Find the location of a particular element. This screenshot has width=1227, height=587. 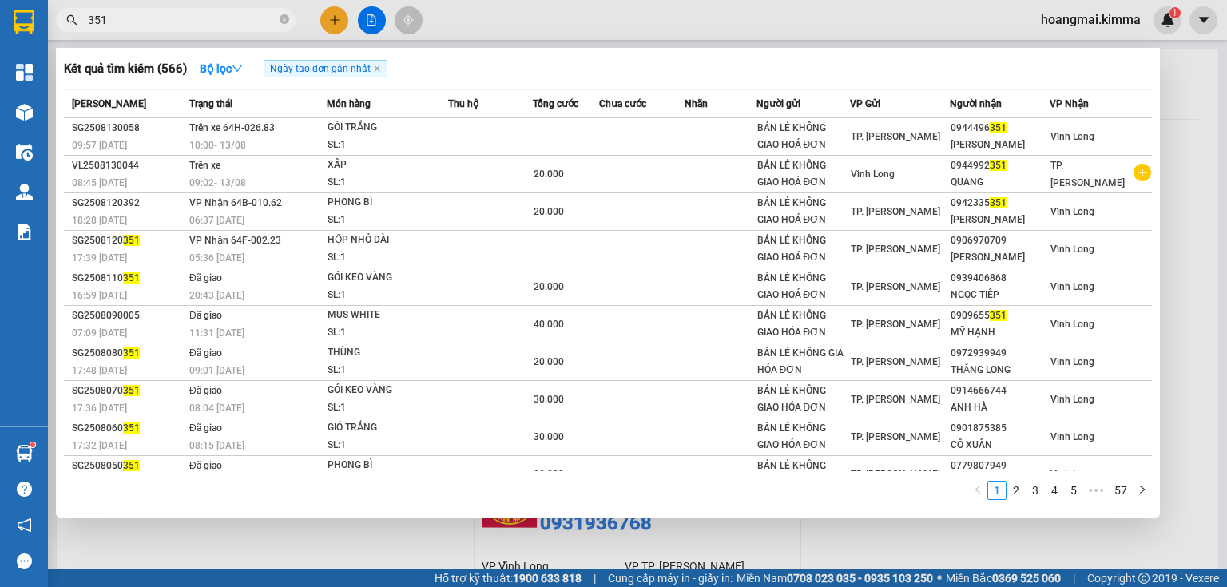

div: HỘP NHỎ DÀI is located at coordinates (387, 240).